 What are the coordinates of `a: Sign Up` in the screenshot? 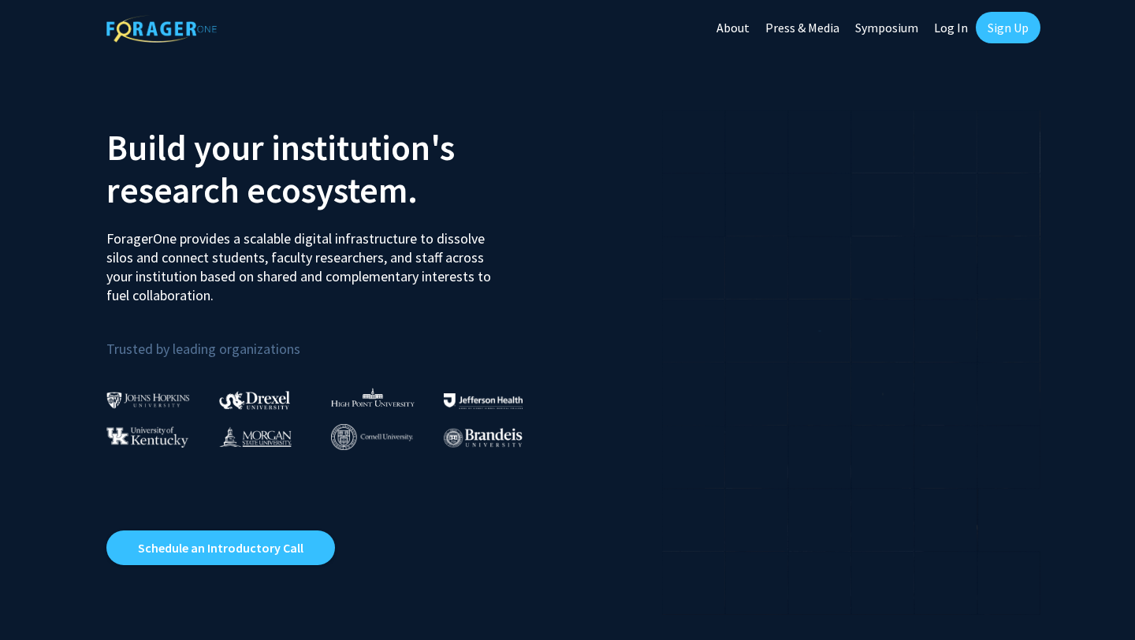 It's located at (1008, 28).